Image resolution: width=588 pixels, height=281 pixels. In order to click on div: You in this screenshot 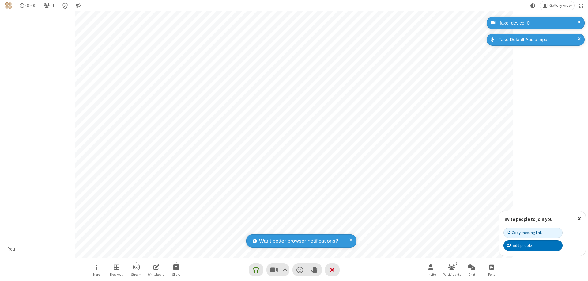, I will do `click(12, 249)`.